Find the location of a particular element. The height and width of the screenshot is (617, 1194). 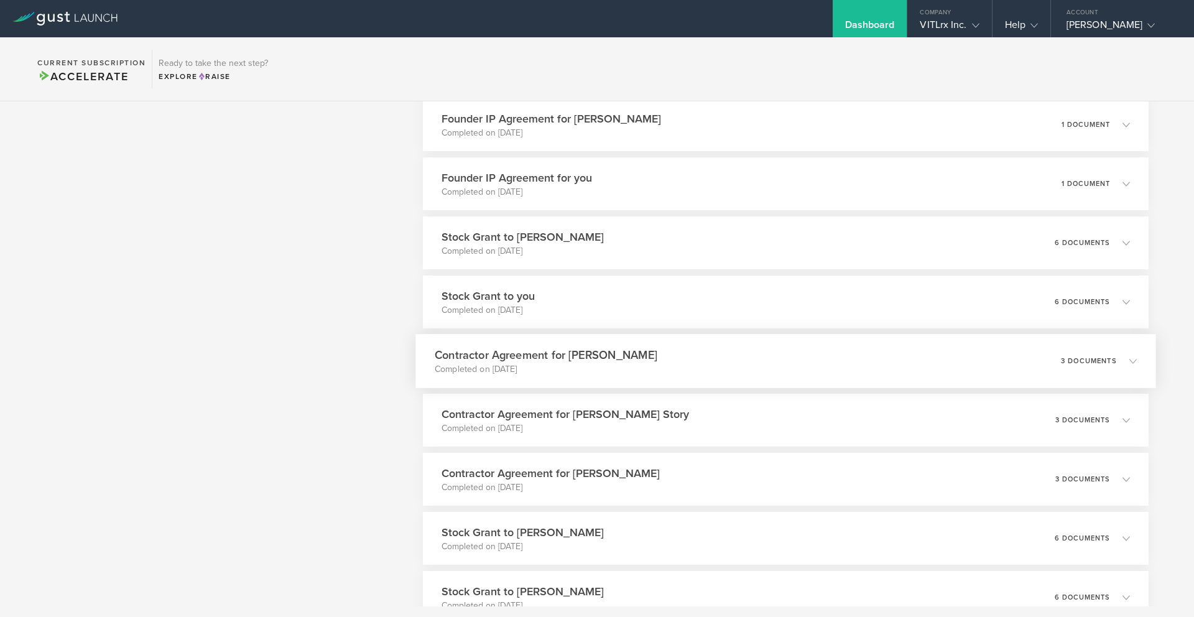

span: Raise is located at coordinates (214, 76).